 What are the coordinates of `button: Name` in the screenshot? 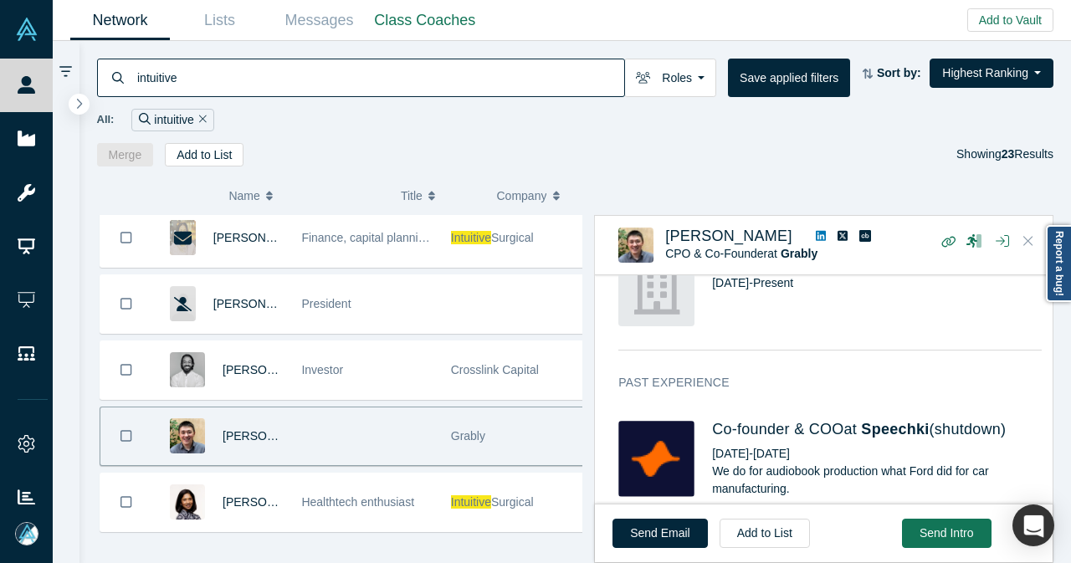 It's located at (305, 196).